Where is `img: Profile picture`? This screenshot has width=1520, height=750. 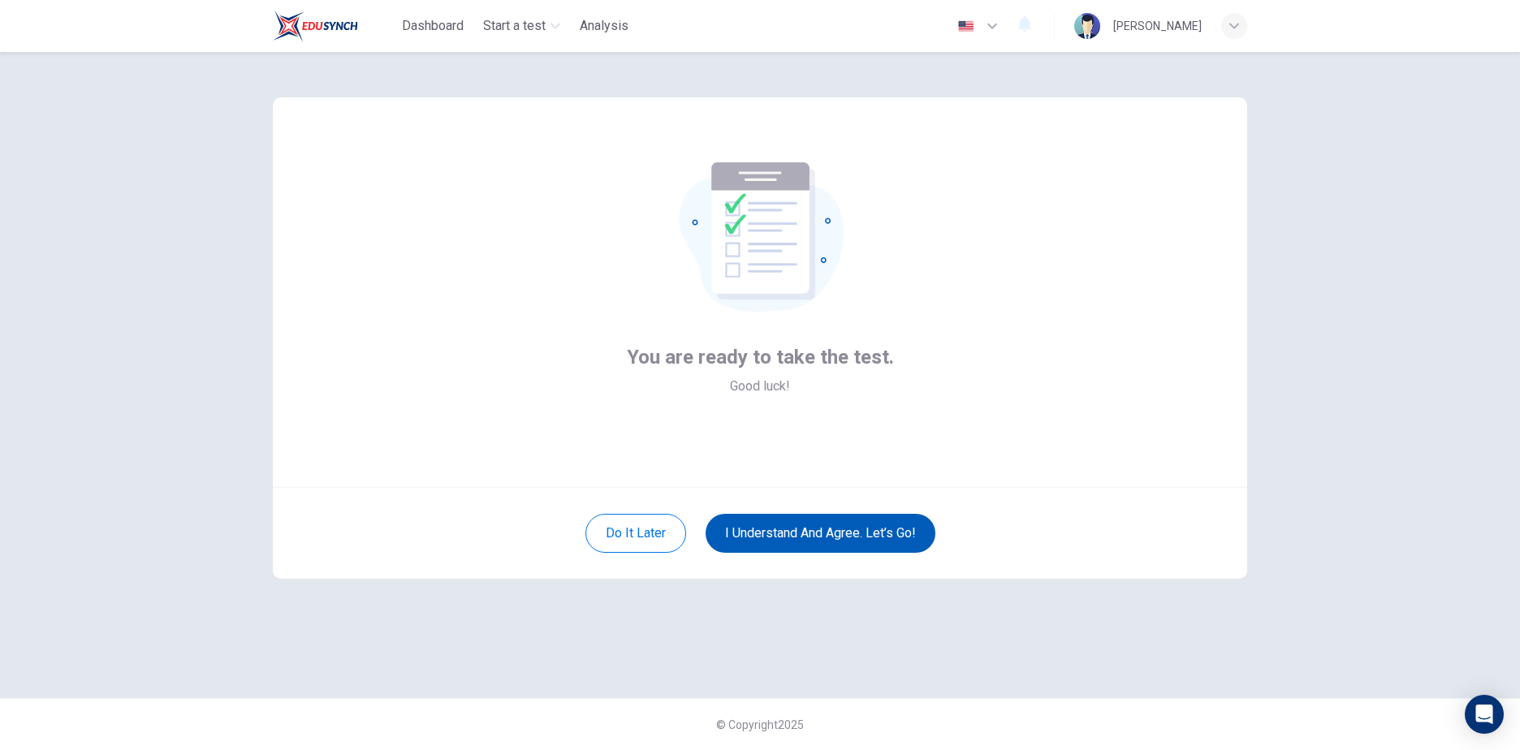 img: Profile picture is located at coordinates (1087, 26).